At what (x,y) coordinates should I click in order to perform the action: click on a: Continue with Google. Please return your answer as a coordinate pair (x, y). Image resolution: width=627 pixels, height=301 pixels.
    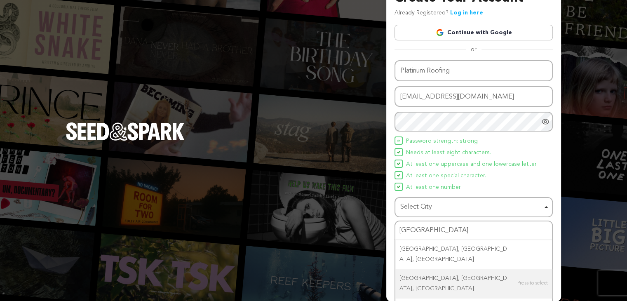
    Looking at the image, I should click on (474, 33).